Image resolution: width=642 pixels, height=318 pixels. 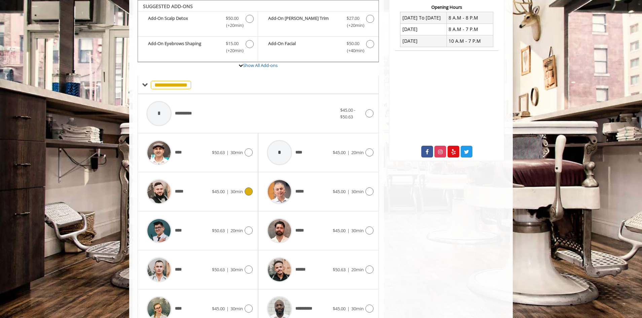 What do you see at coordinates (318, 23) in the screenshot?
I see `label: Add-On Beard Trim` at bounding box center [318, 23].